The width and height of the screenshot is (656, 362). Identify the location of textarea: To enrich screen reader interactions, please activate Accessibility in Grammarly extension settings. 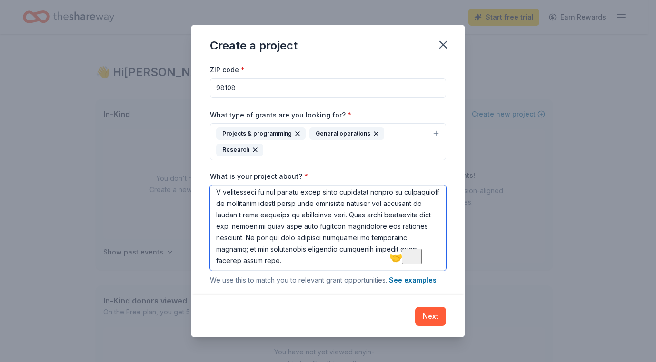
(328, 228).